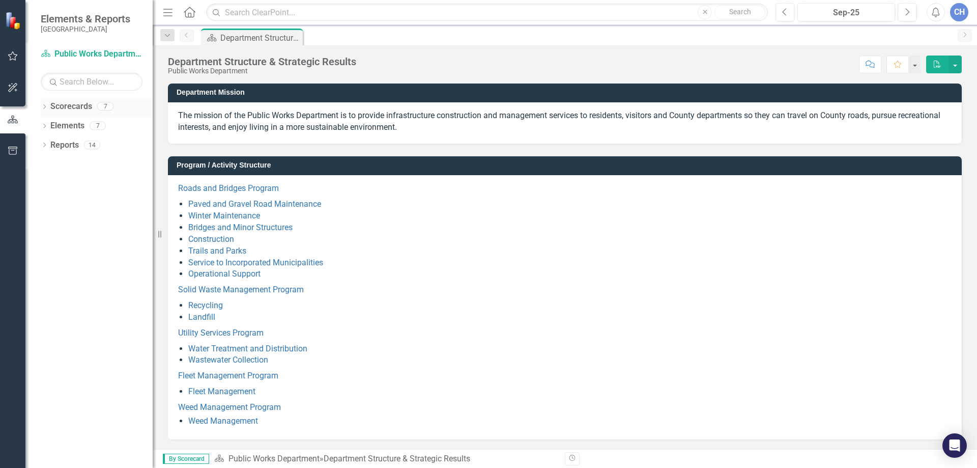 The height and width of the screenshot is (468, 977). What do you see at coordinates (202, 317) in the screenshot?
I see `a: Landfill` at bounding box center [202, 317].